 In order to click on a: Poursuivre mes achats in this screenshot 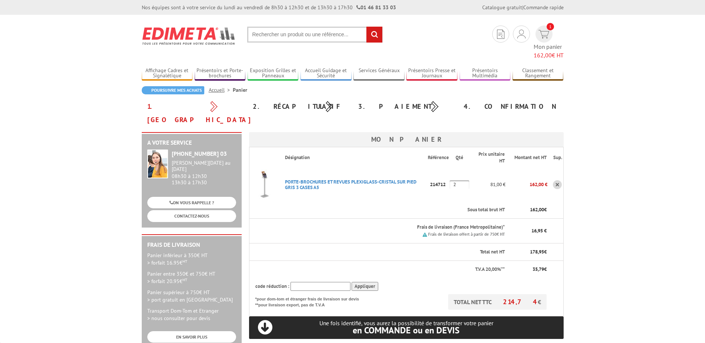, I will do `click(173, 90)`.